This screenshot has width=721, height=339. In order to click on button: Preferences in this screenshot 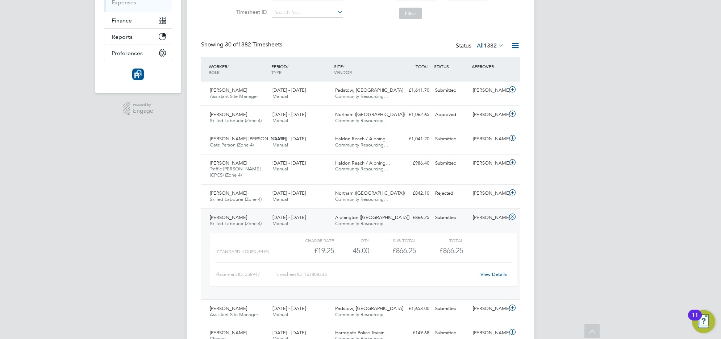, I will do `click(138, 53)`.